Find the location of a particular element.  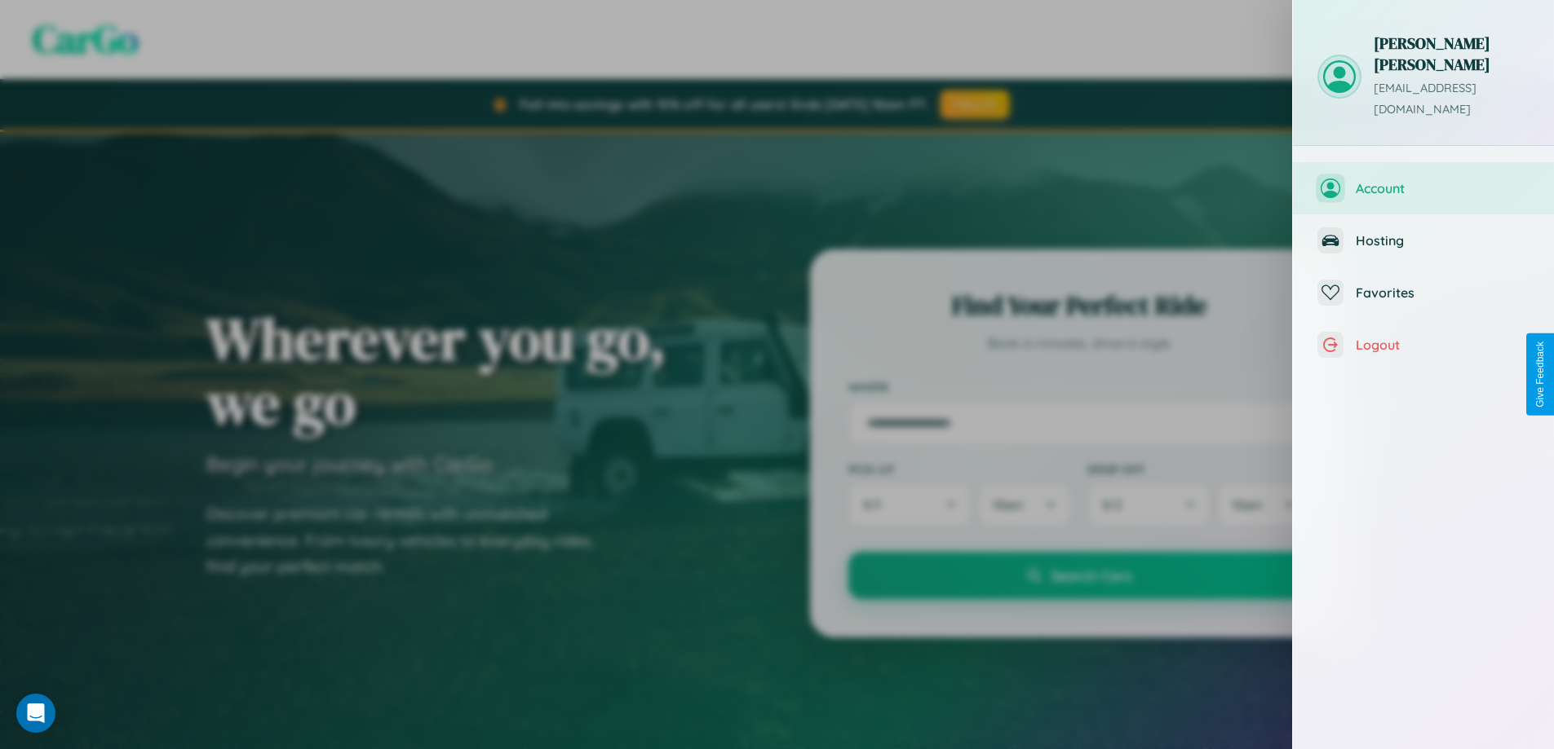

div: Open Intercom Messenger is located at coordinates (36, 714).